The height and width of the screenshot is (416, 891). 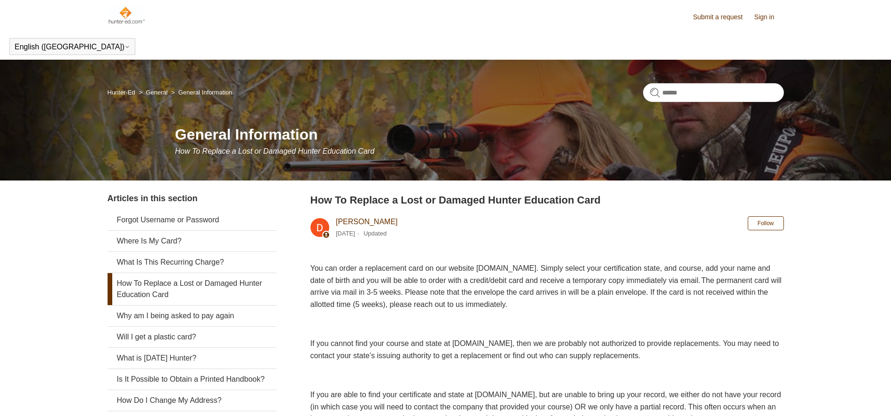 What do you see at coordinates (345, 233) in the screenshot?
I see `time: 03/04/2024, 09:49` at bounding box center [345, 233].